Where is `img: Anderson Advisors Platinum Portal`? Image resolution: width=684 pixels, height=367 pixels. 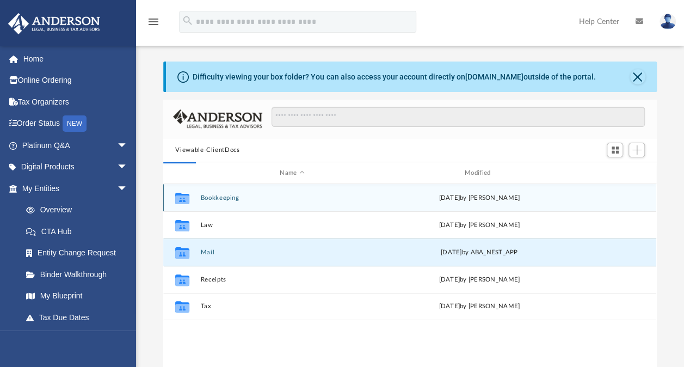 img: Anderson Advisors Platinum Portal is located at coordinates (54, 23).